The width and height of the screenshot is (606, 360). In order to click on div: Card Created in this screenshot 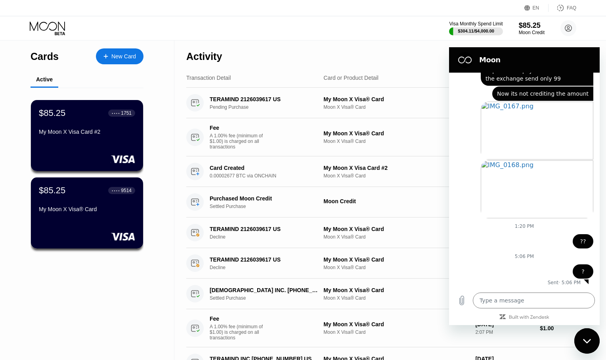, I will do `click(264, 168)`.